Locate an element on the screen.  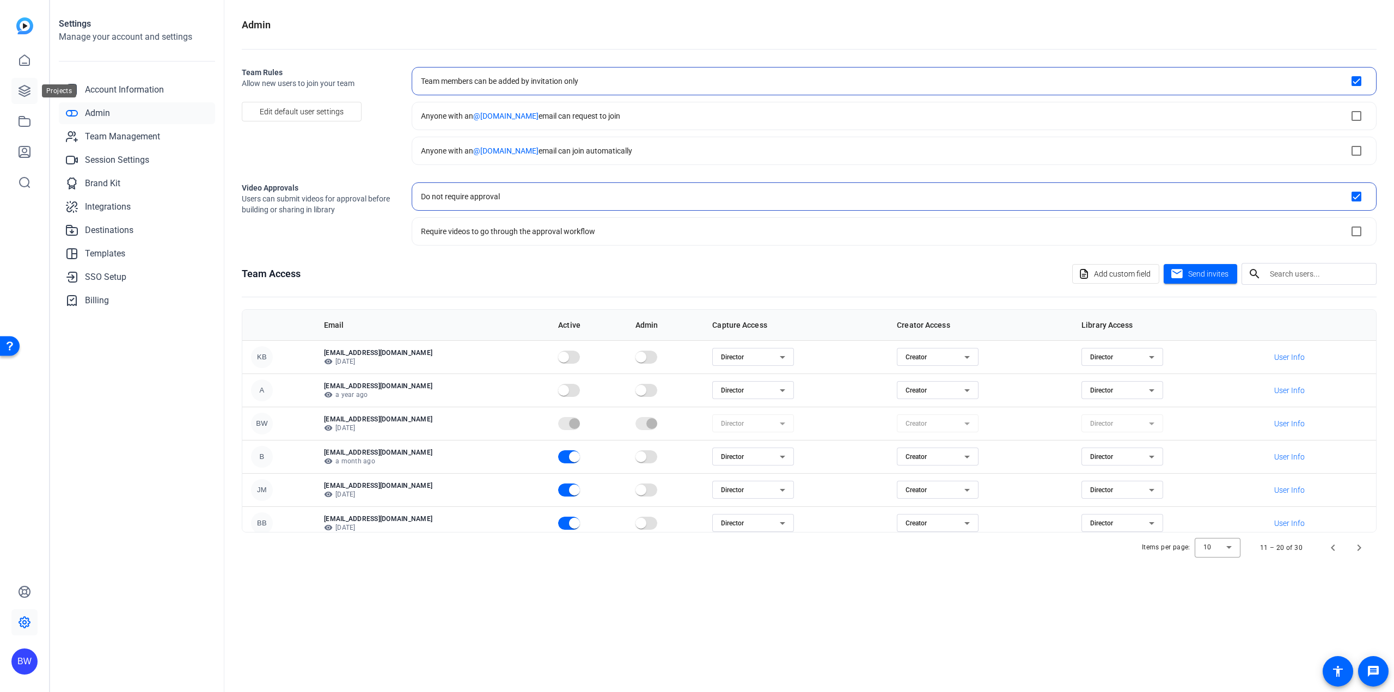
input: Search users... is located at coordinates (1319, 274).